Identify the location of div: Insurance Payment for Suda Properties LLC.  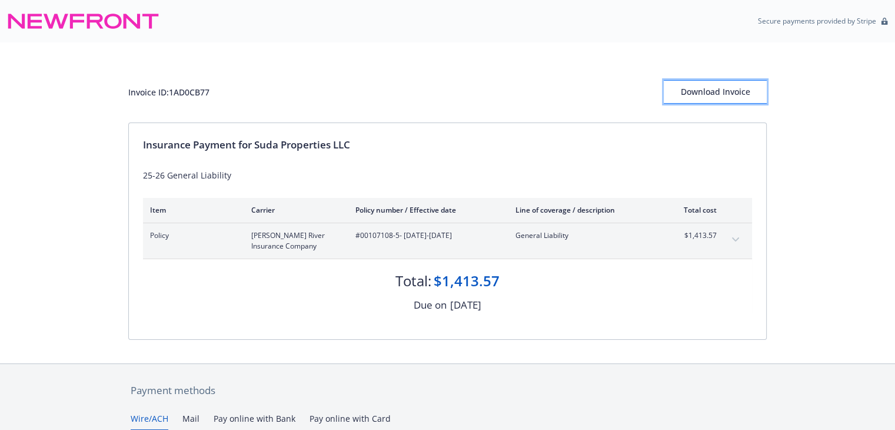
(447, 145).